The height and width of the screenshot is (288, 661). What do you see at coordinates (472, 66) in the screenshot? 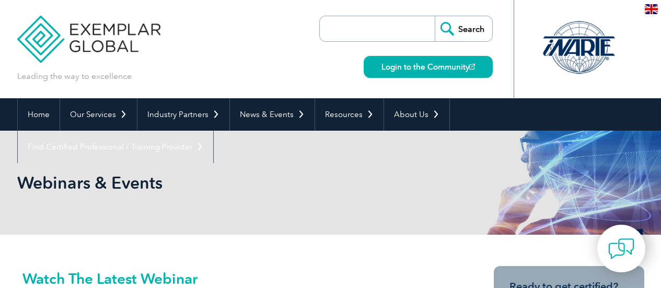
I see `img: open_square.png` at bounding box center [472, 66].